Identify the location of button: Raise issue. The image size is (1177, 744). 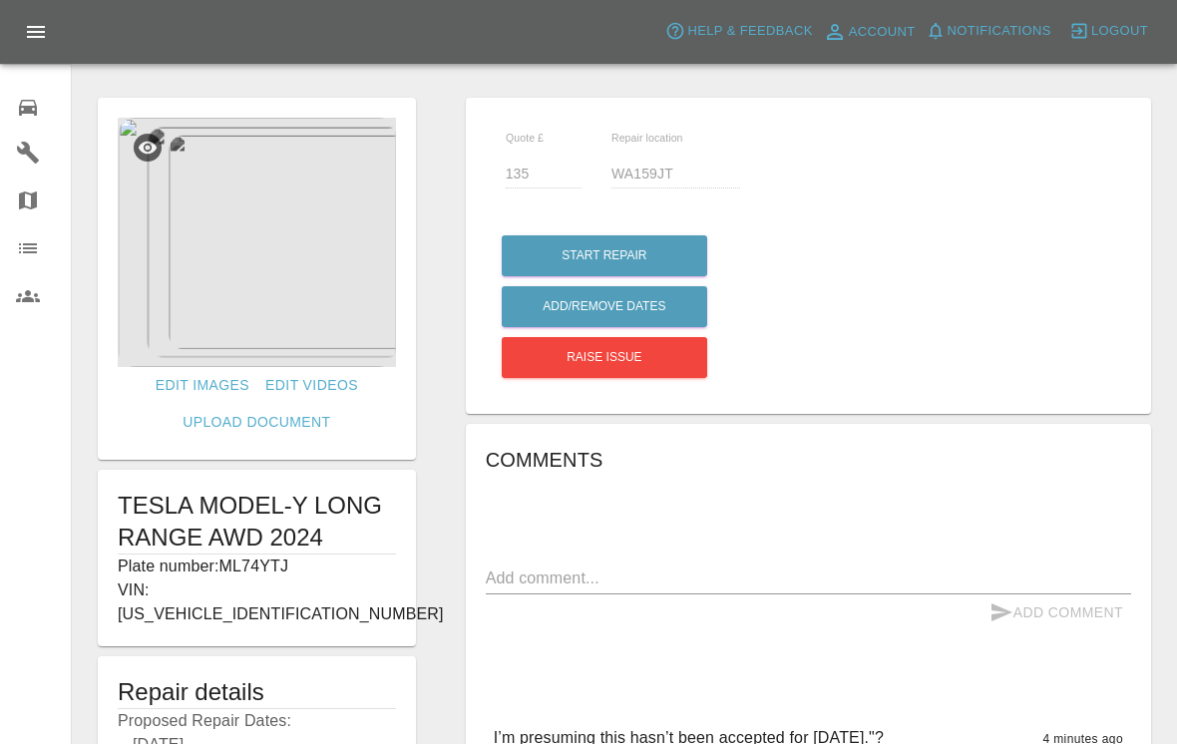
(605, 357).